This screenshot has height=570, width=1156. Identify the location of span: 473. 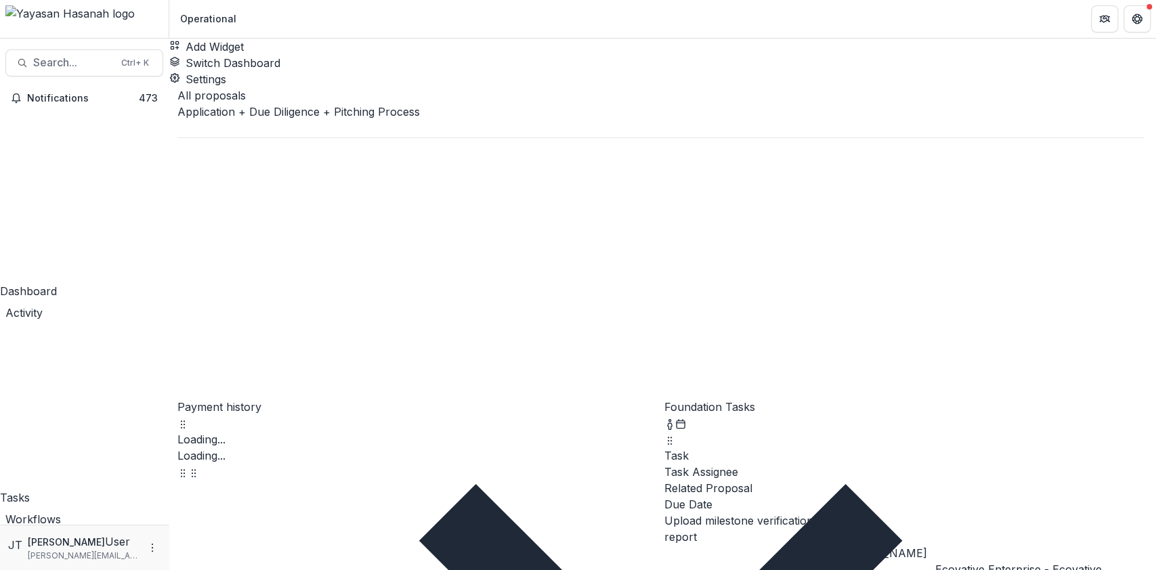
(148, 98).